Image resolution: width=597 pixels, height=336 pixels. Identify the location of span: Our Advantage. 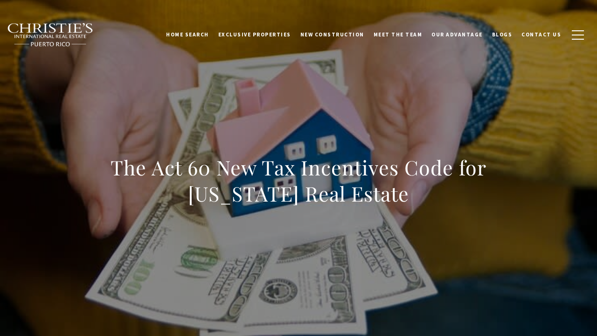
(457, 35).